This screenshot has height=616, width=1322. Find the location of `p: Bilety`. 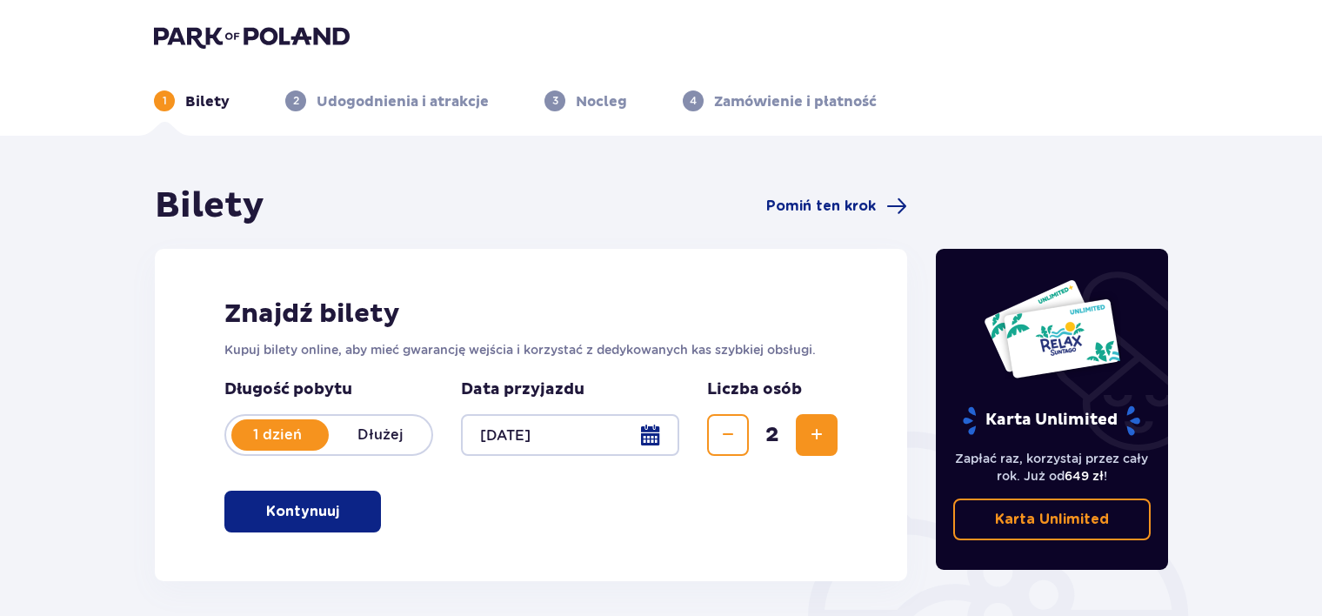

p: Bilety is located at coordinates (207, 102).